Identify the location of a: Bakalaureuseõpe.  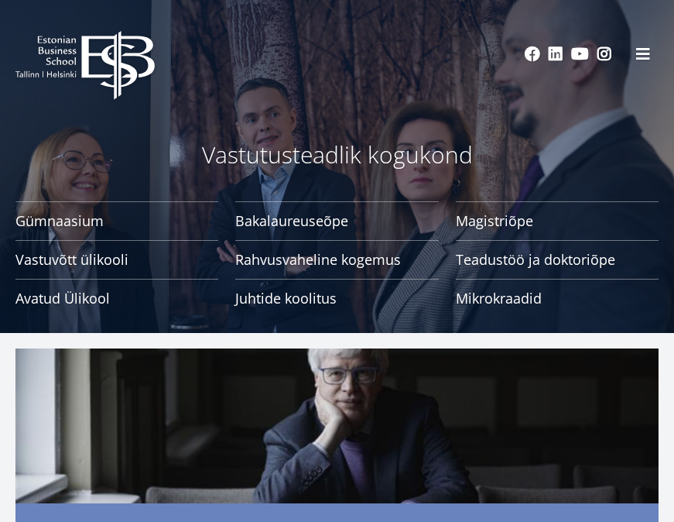
(337, 221).